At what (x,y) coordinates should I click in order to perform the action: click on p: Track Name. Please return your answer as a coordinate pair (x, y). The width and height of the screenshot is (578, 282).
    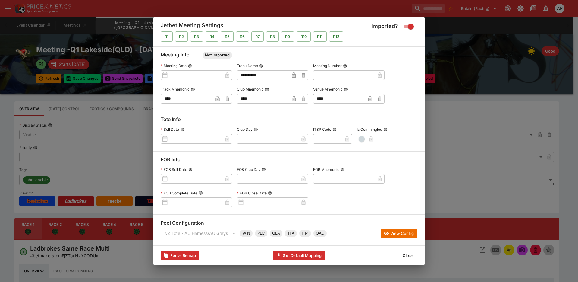
    Looking at the image, I should click on (248, 65).